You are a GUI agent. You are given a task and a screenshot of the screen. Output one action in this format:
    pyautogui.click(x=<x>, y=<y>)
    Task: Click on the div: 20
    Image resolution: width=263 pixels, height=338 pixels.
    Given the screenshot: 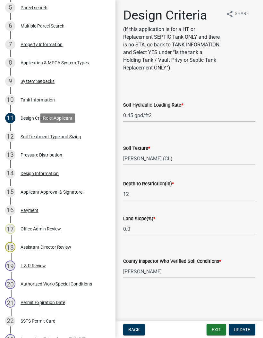 What is the action you would take?
    pyautogui.click(x=10, y=284)
    